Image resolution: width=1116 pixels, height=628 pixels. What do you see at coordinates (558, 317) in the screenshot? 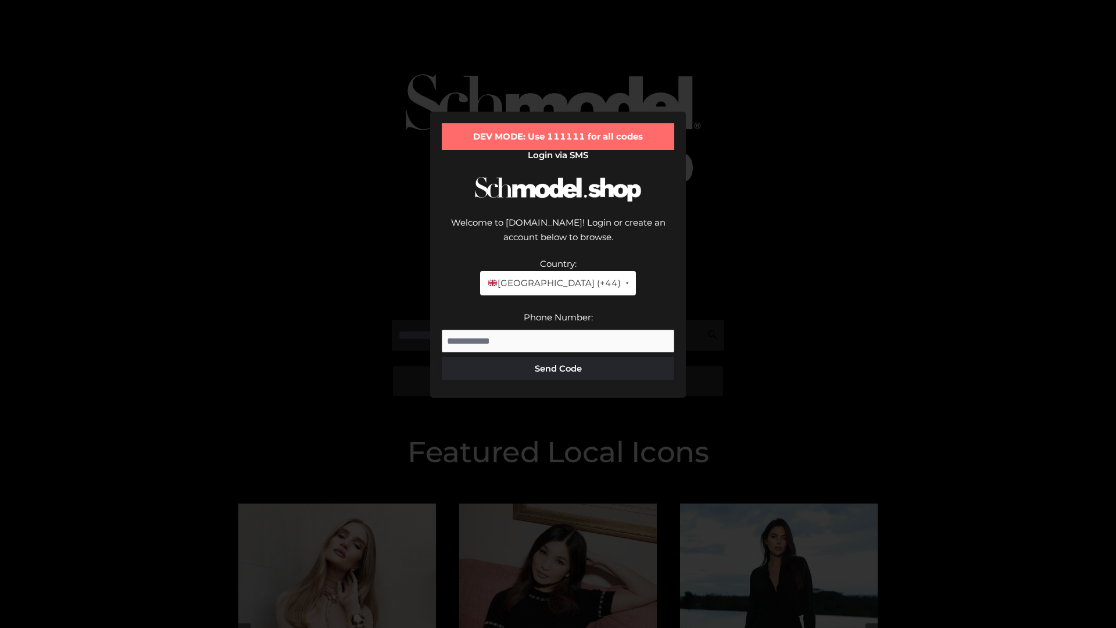
I see `label: Phone Number:` at bounding box center [558, 317].